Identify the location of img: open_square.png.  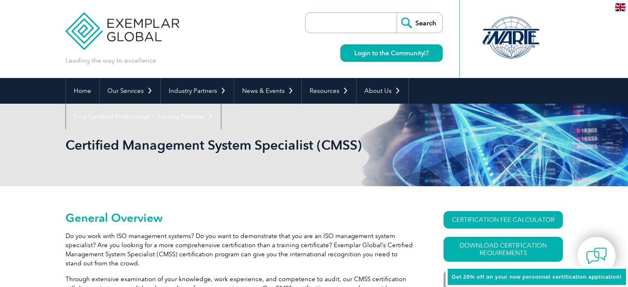
(426, 53).